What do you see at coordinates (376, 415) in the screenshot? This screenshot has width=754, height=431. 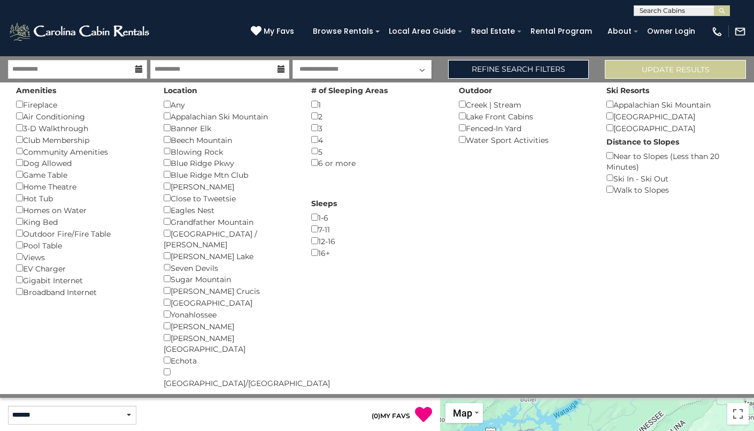 I see `span: 0` at bounding box center [376, 415].